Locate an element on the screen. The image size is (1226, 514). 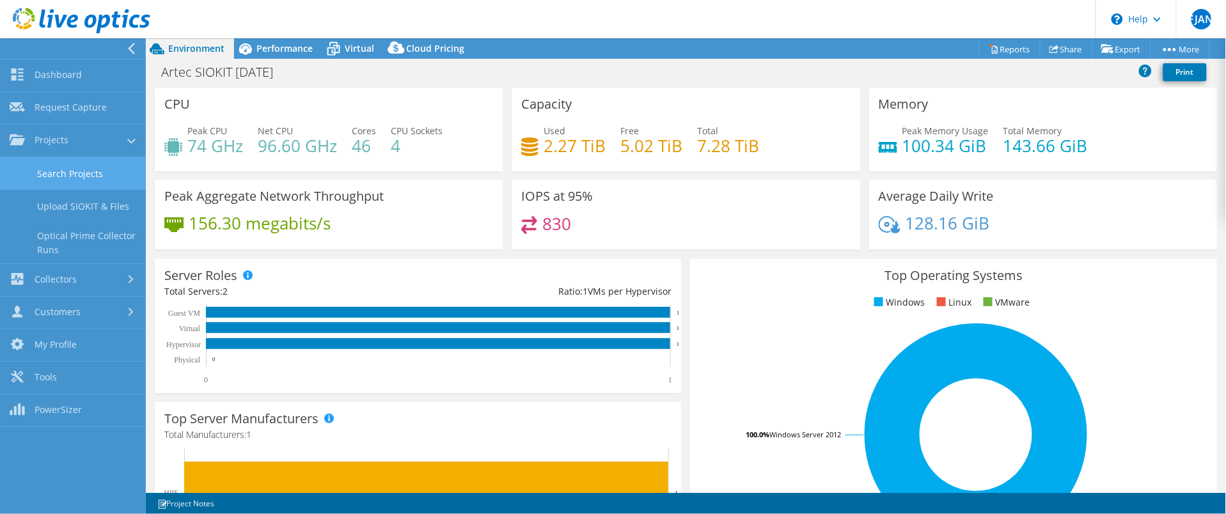
span: Performance is located at coordinates (285, 48).